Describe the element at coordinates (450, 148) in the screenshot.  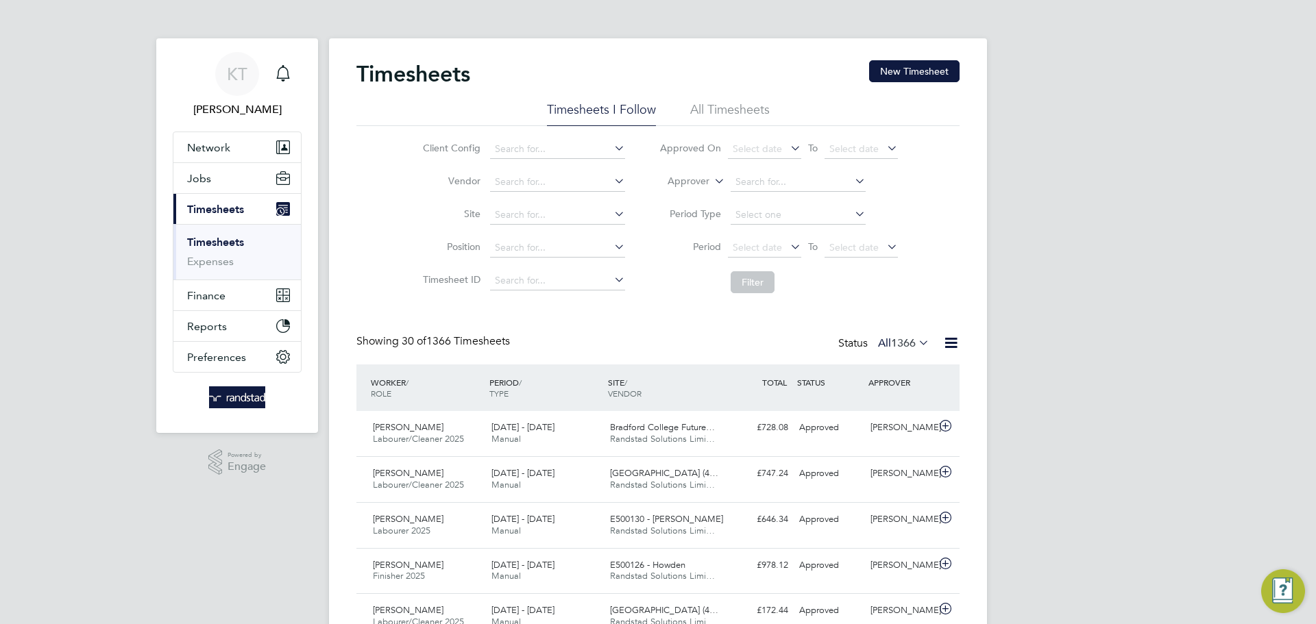
I see `label: Client Config` at that location.